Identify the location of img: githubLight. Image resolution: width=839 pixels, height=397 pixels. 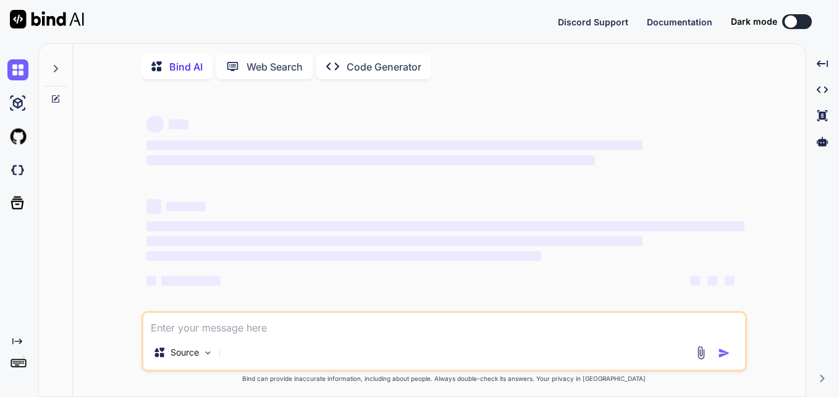
(18, 137).